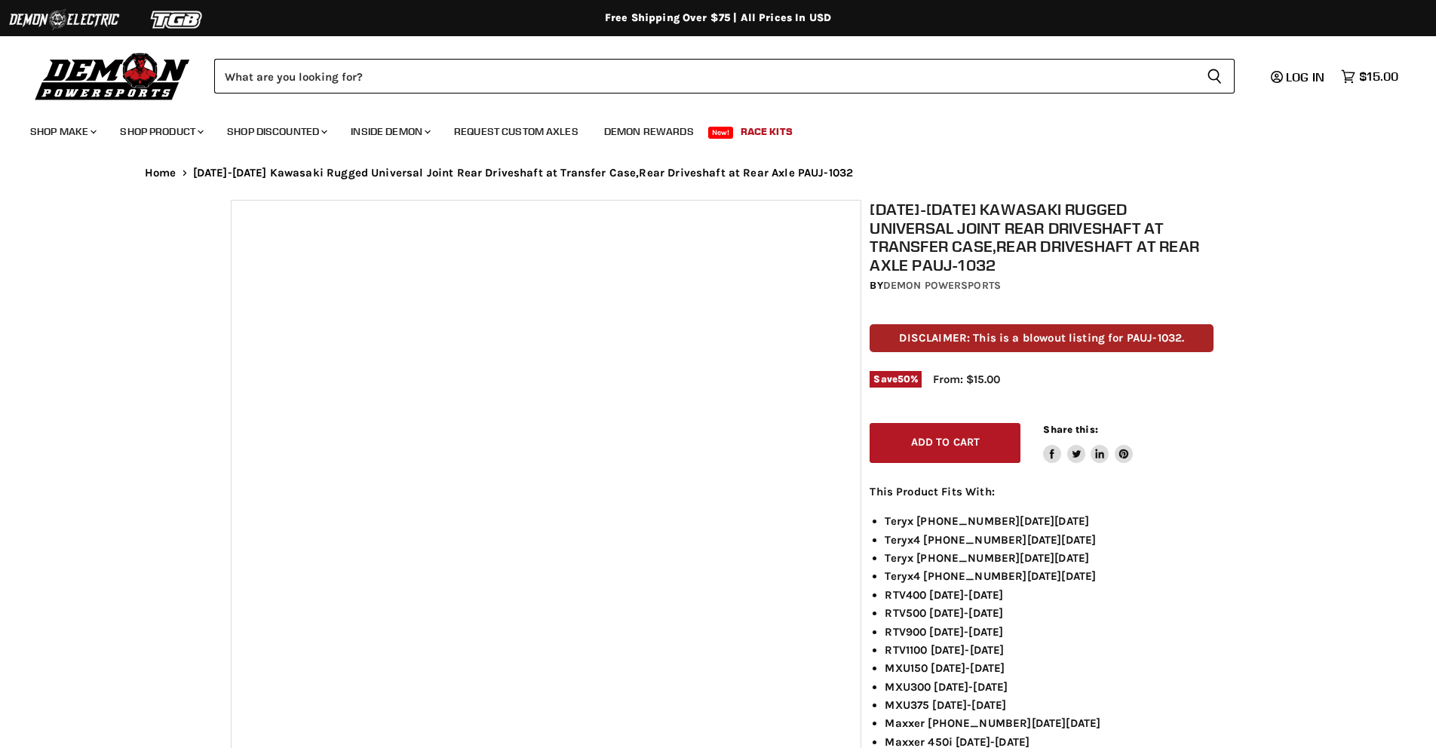 The image size is (1436, 748). What do you see at coordinates (1042, 286) in the screenshot?
I see `div: by` at bounding box center [1042, 286].